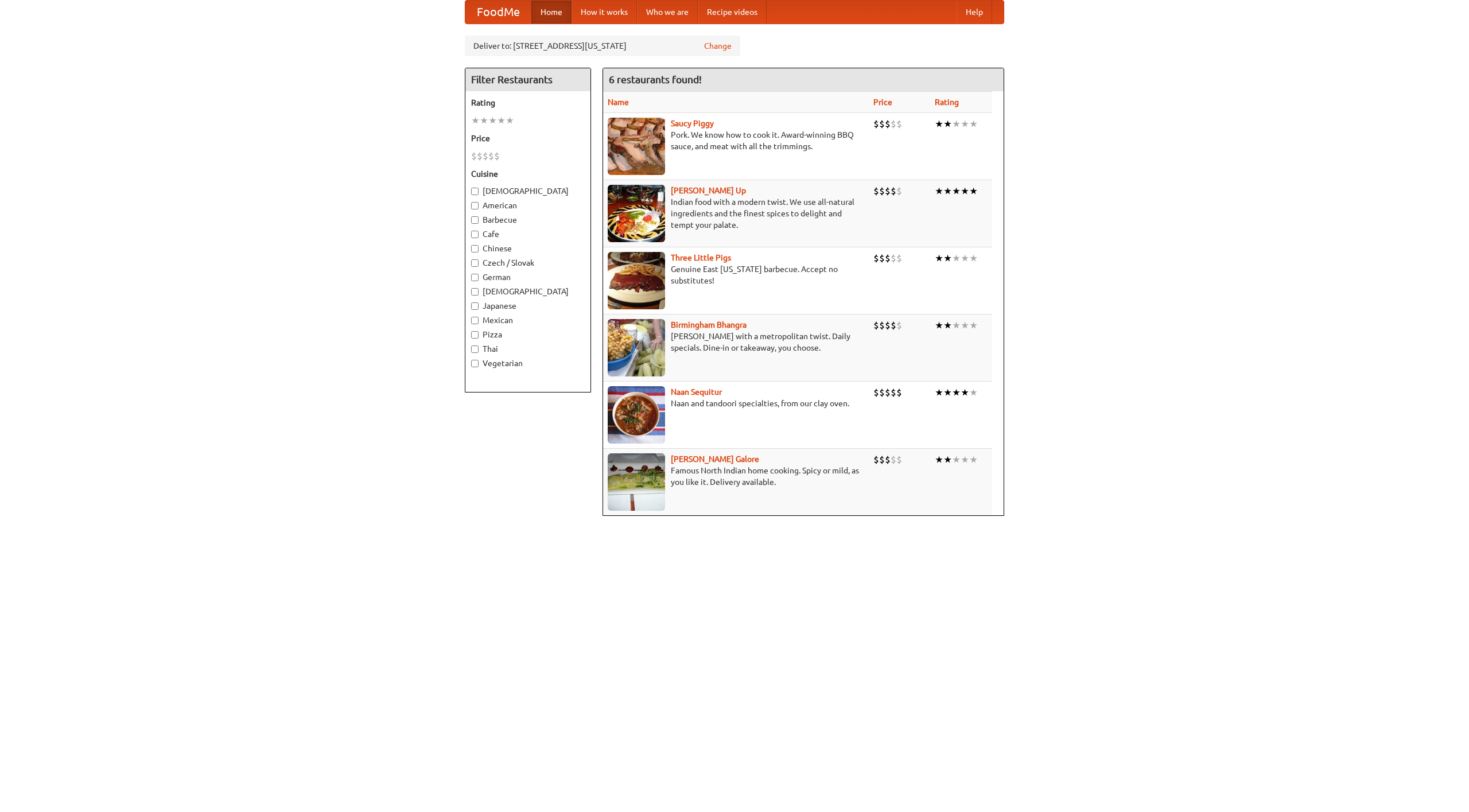 The height and width of the screenshot is (812, 1469). I want to click on input: American, so click(475, 206).